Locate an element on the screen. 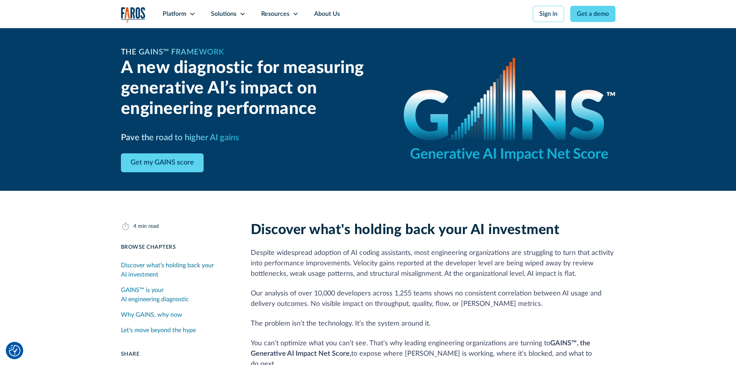 The height and width of the screenshot is (365, 736). div: min read is located at coordinates (148, 226).